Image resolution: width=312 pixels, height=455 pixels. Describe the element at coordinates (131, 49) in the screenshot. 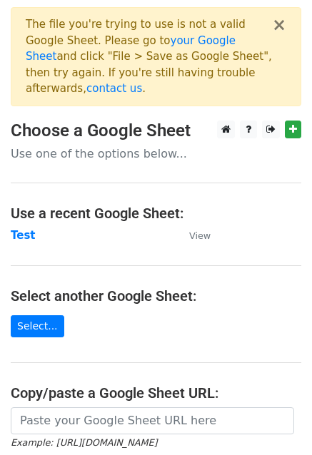

I see `a: your Google Sheet` at that location.